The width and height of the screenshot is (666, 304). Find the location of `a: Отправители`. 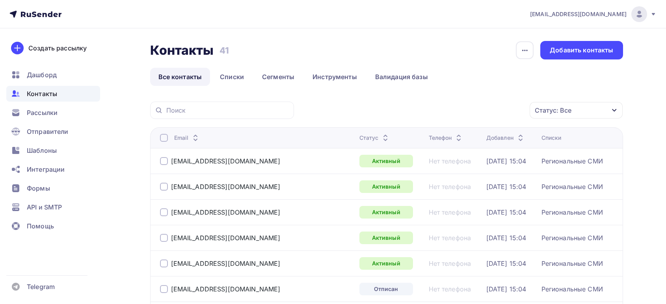

a: Отправители is located at coordinates (53, 132).